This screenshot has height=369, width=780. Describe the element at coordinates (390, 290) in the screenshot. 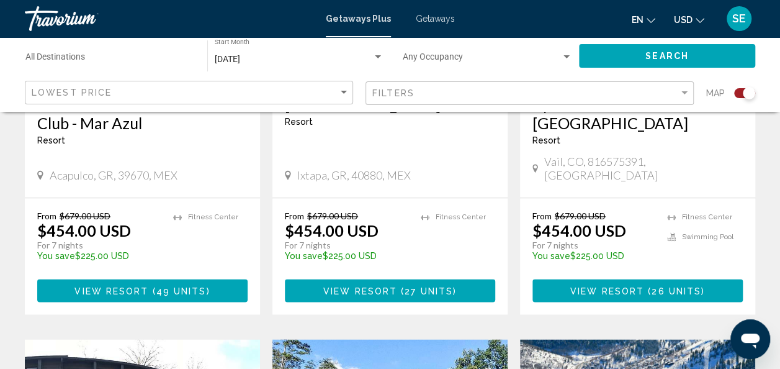

I see `a: View Resort(27 units)` at that location.